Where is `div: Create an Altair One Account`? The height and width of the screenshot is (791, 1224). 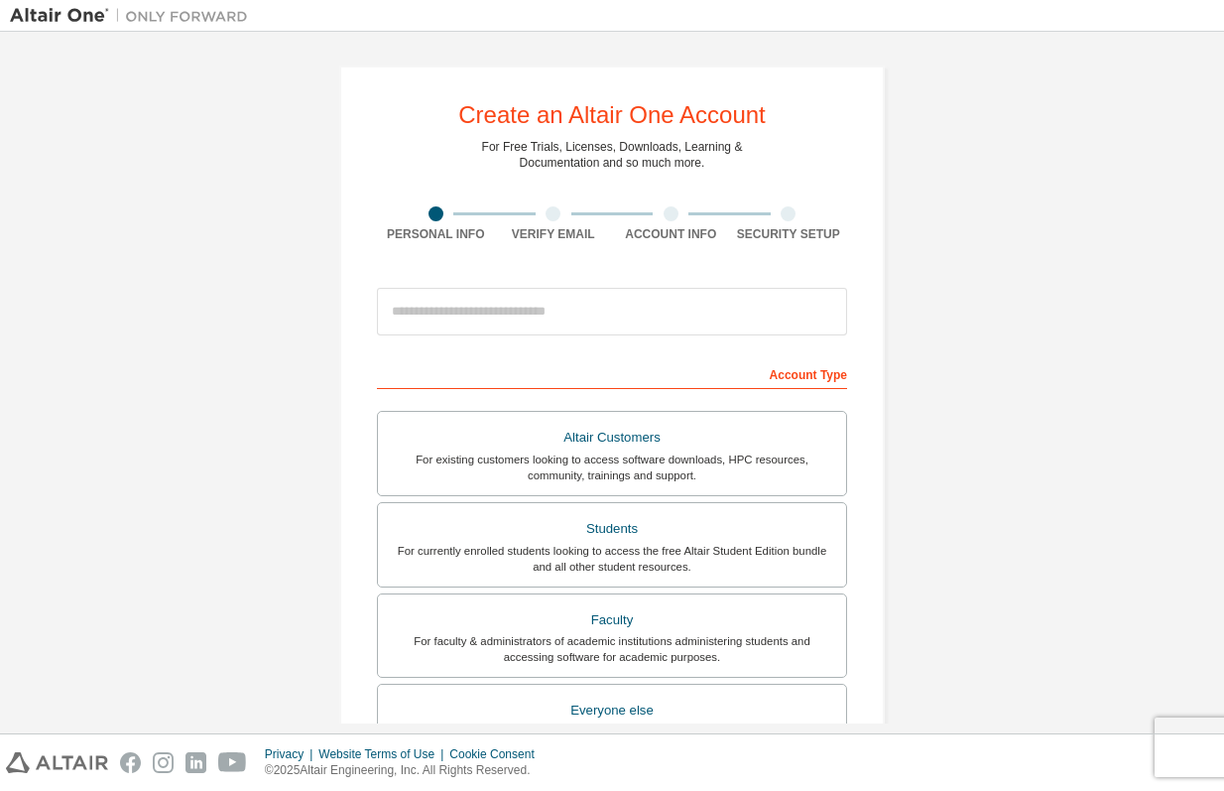 div: Create an Altair One Account is located at coordinates (612, 115).